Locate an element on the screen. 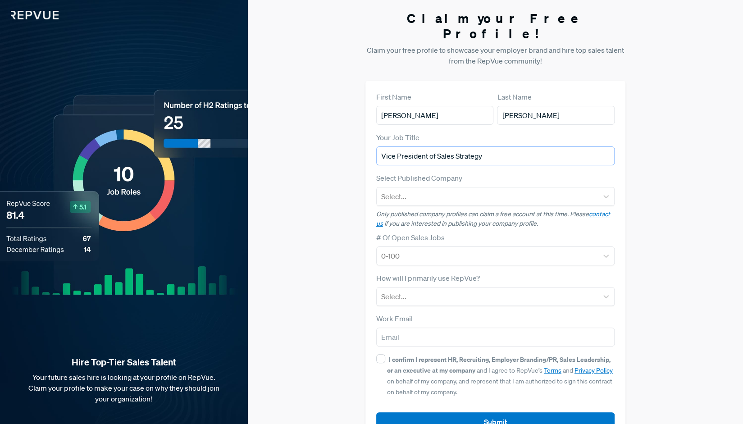 This screenshot has width=743, height=424. a: Privacy Policy is located at coordinates (593, 370).